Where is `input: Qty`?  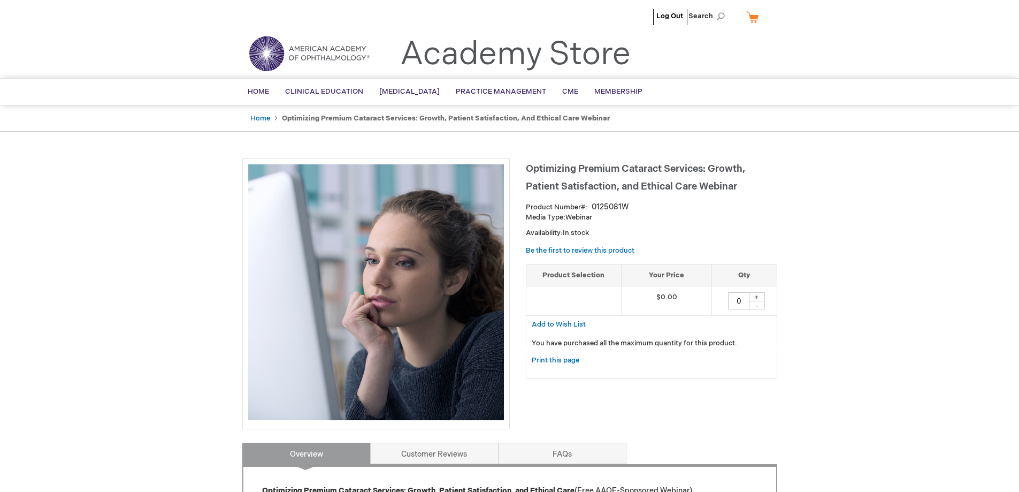 input: Qty is located at coordinates (739, 301).